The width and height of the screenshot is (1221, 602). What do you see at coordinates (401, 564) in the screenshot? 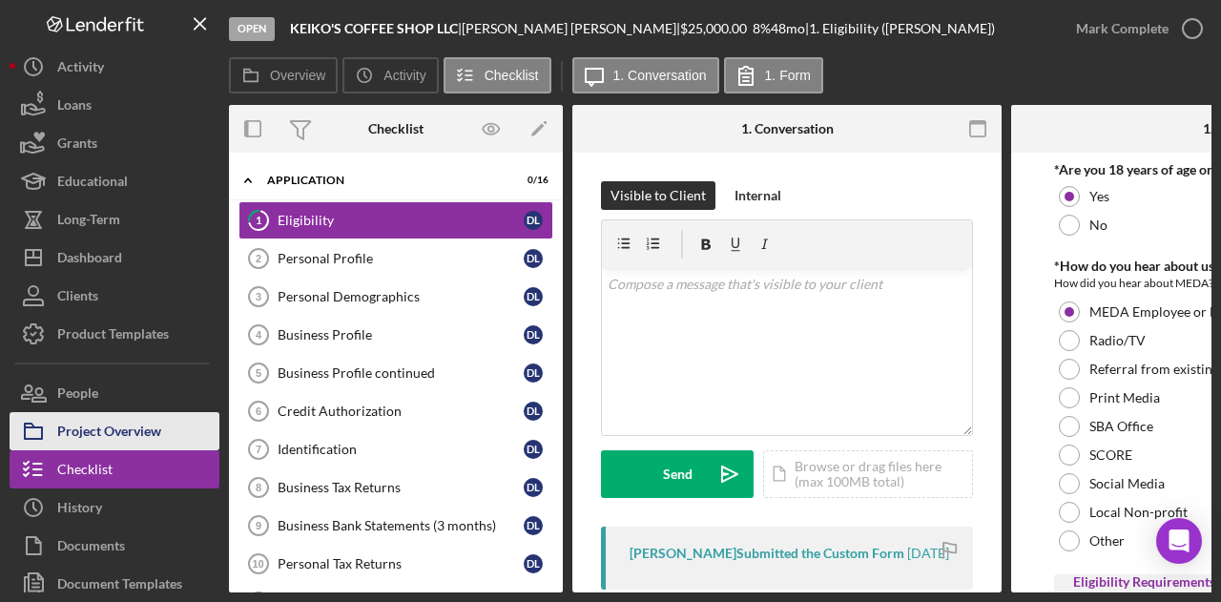
I see `div: Personal Tax Returns` at bounding box center [401, 564].